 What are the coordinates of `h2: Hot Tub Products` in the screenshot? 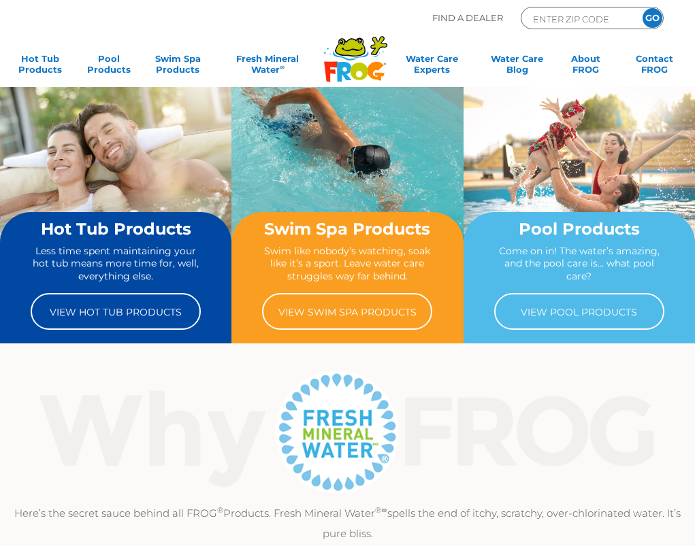 It's located at (116, 229).